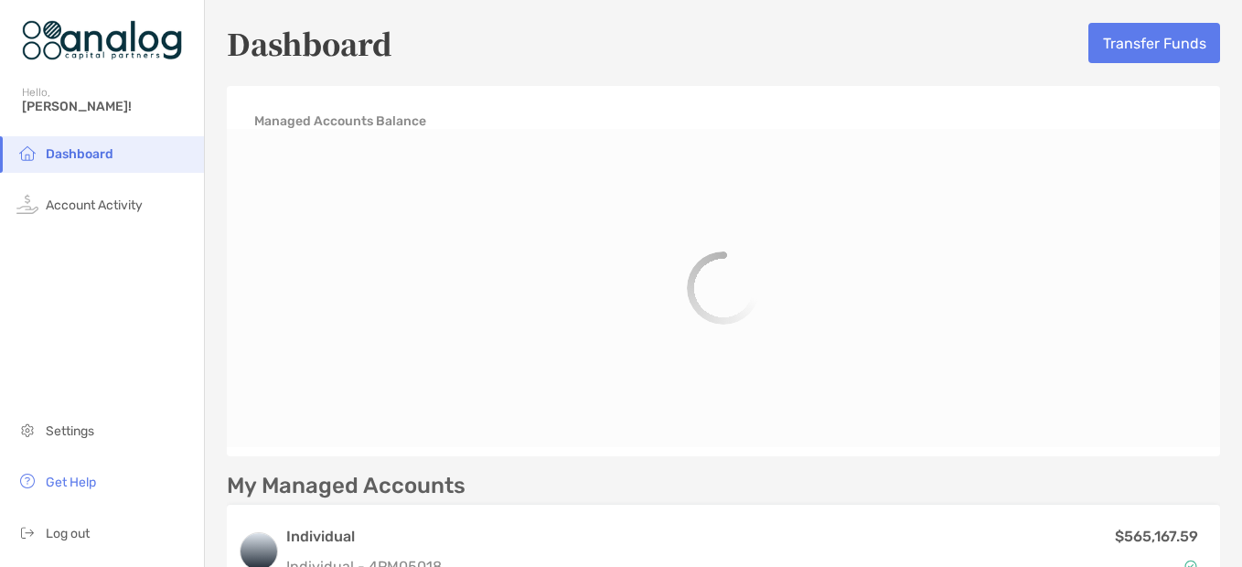  I want to click on span: Dashboard, so click(80, 154).